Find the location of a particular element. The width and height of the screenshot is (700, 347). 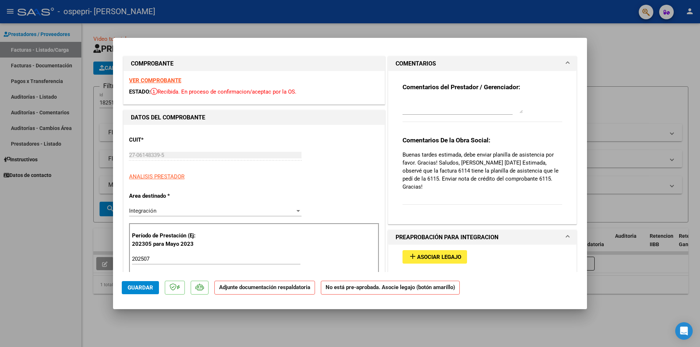

mat-expansion-panel-header: PREAPROBACIÓN PARA INTEGRACION is located at coordinates (482, 238).